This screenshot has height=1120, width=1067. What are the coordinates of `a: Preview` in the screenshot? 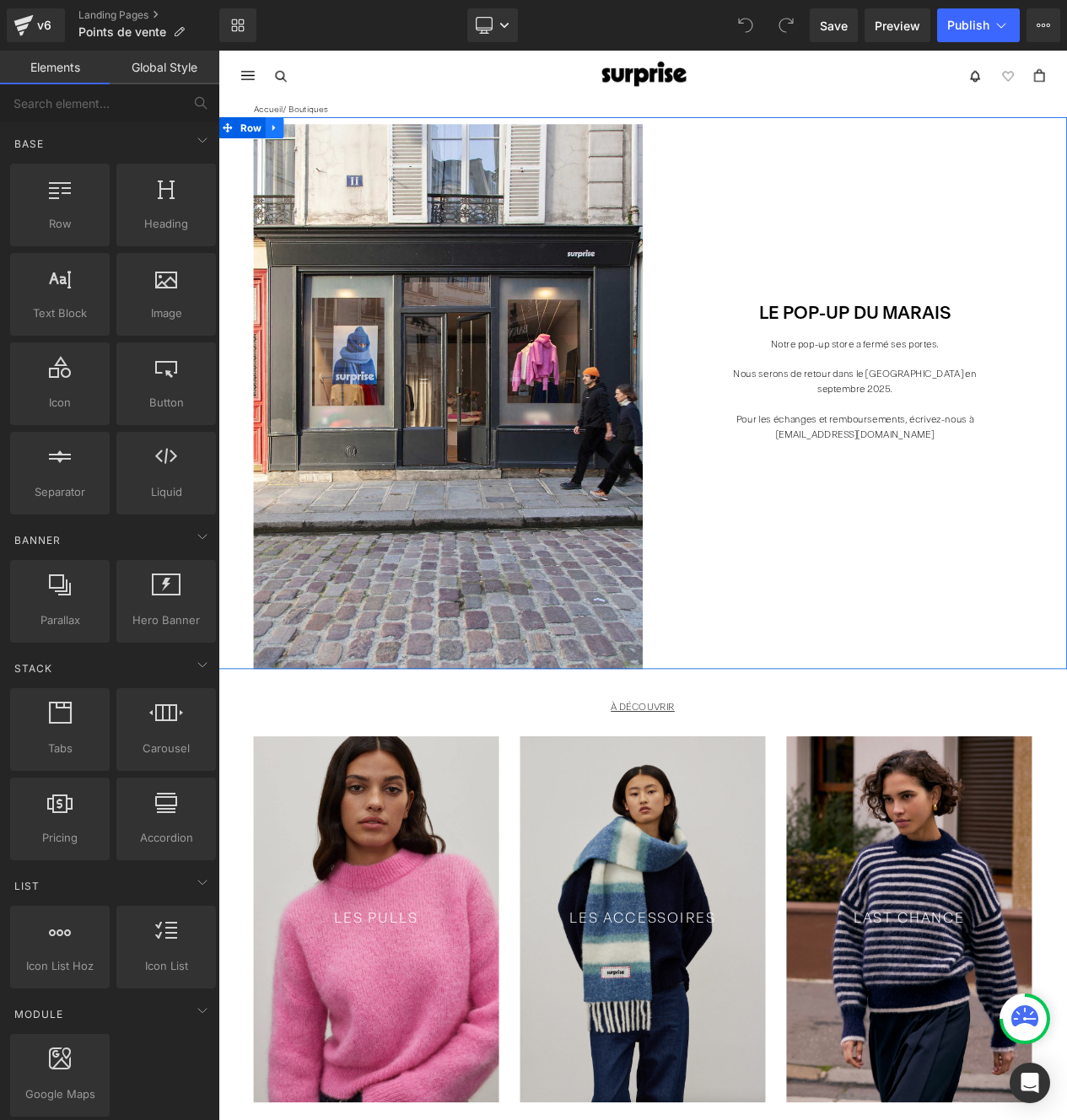 It's located at (898, 26).